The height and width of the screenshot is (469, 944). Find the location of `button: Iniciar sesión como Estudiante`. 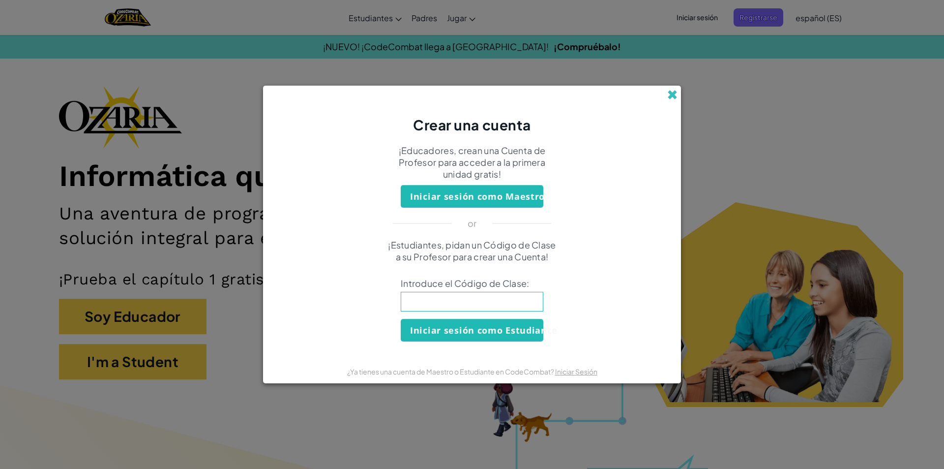

button: Iniciar sesión como Estudiante is located at coordinates (472, 330).